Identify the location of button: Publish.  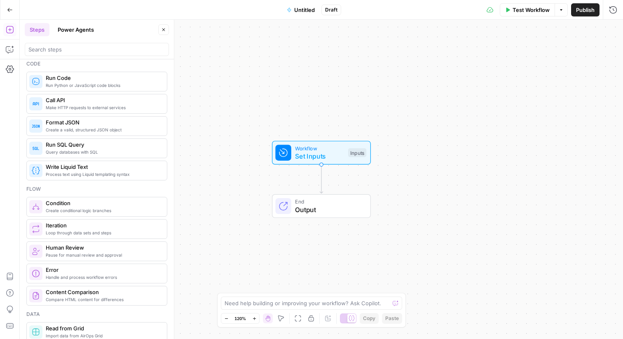
(585, 10).